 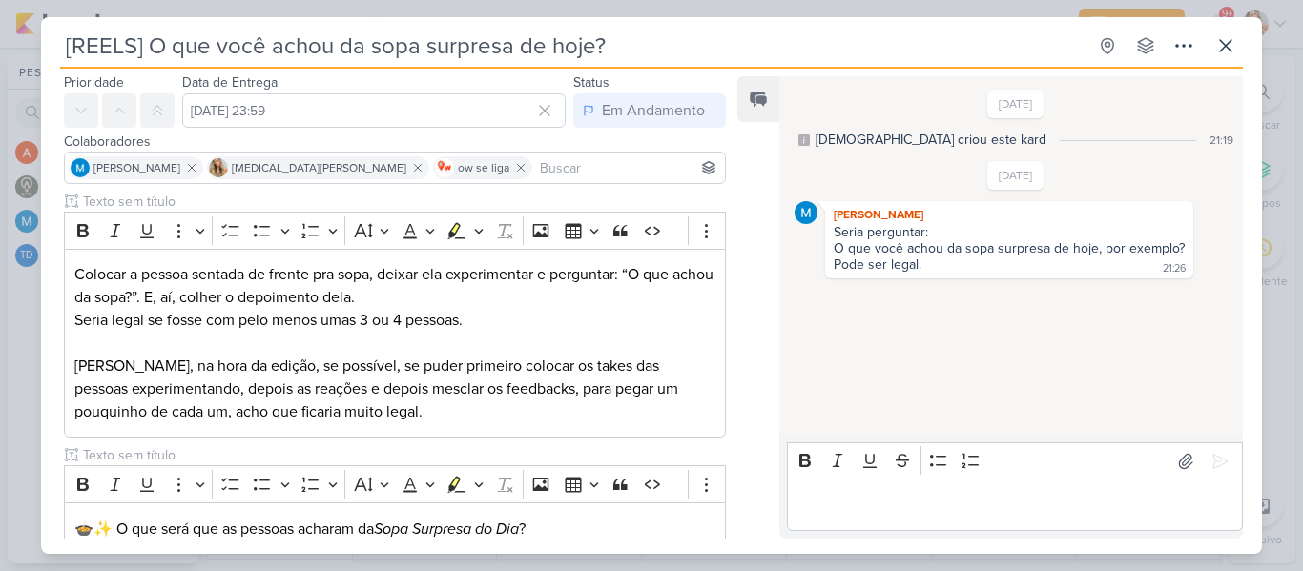 What do you see at coordinates (230, 82) in the screenshot?
I see `label: Data de Entrega` at bounding box center [230, 82].